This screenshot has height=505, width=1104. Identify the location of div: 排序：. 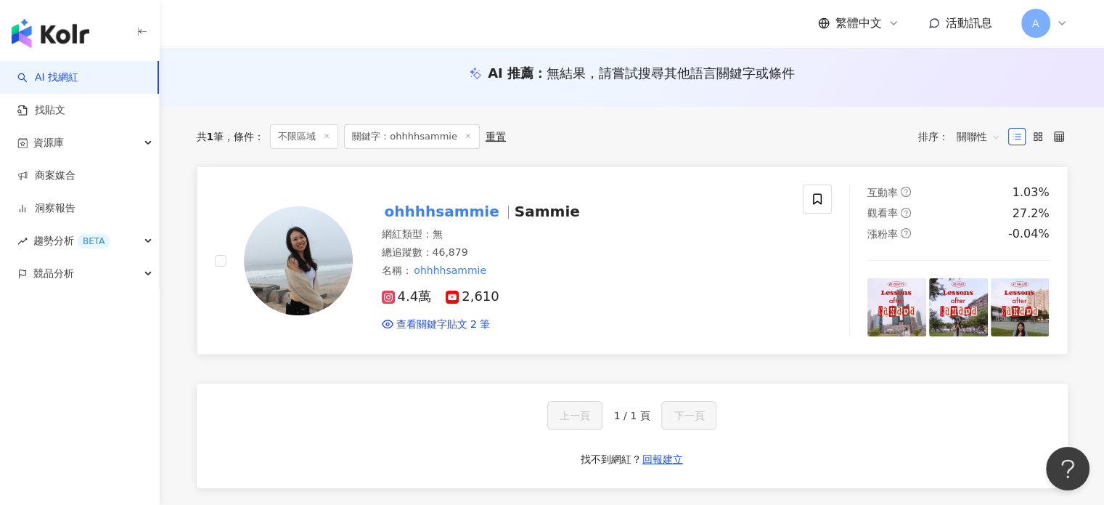
(963, 136).